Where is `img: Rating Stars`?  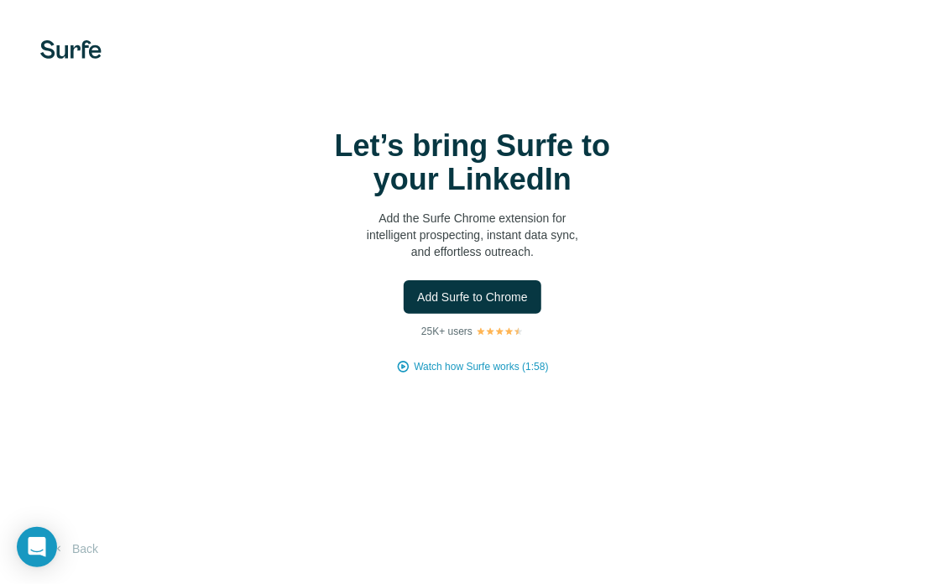
img: Rating Stars is located at coordinates (500, 332).